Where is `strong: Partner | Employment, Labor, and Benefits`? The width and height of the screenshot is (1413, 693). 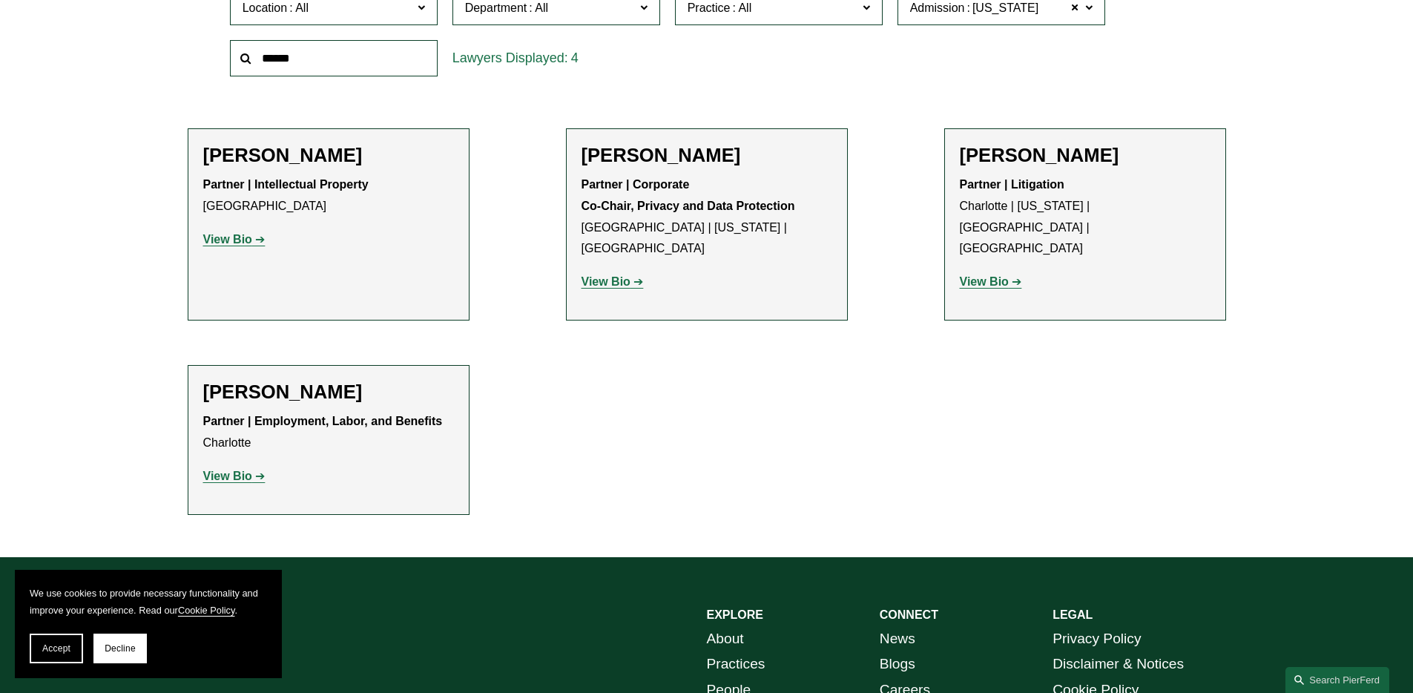
strong: Partner | Employment, Labor, and Benefits is located at coordinates (323, 421).